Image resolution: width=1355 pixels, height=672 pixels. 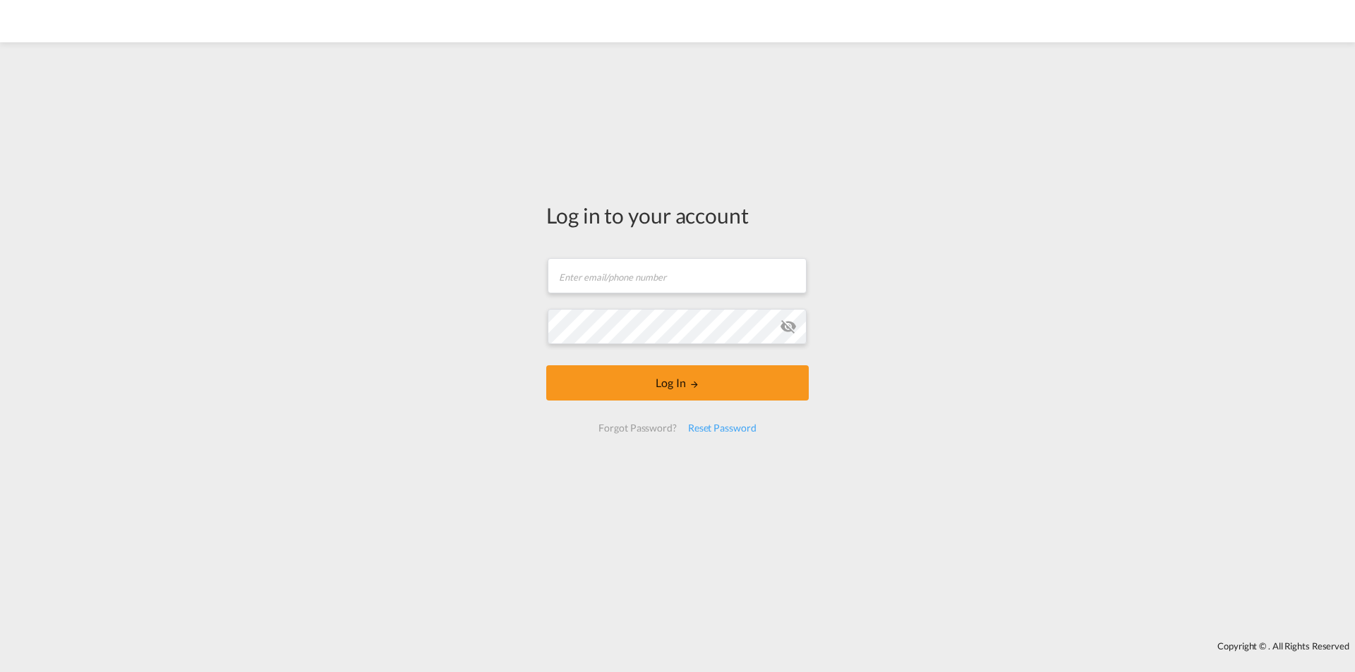 What do you see at coordinates (677, 383) in the screenshot?
I see `button: LOGIN` at bounding box center [677, 383].